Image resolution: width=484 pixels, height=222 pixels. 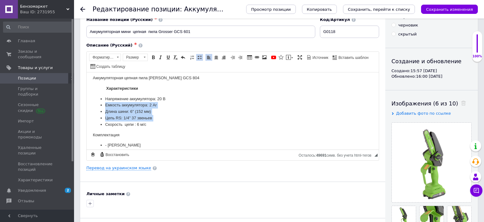 What do you see at coordinates (168, 57) in the screenshot?
I see `a: Подчеркнутый (Ctrl+U)` at bounding box center [168, 57].